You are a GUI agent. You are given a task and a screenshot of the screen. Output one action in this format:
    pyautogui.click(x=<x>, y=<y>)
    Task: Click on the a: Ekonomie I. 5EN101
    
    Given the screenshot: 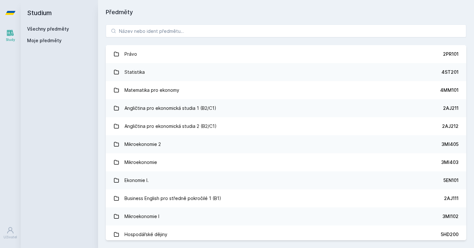 What is the action you would take?
    pyautogui.click(x=286, y=181)
    